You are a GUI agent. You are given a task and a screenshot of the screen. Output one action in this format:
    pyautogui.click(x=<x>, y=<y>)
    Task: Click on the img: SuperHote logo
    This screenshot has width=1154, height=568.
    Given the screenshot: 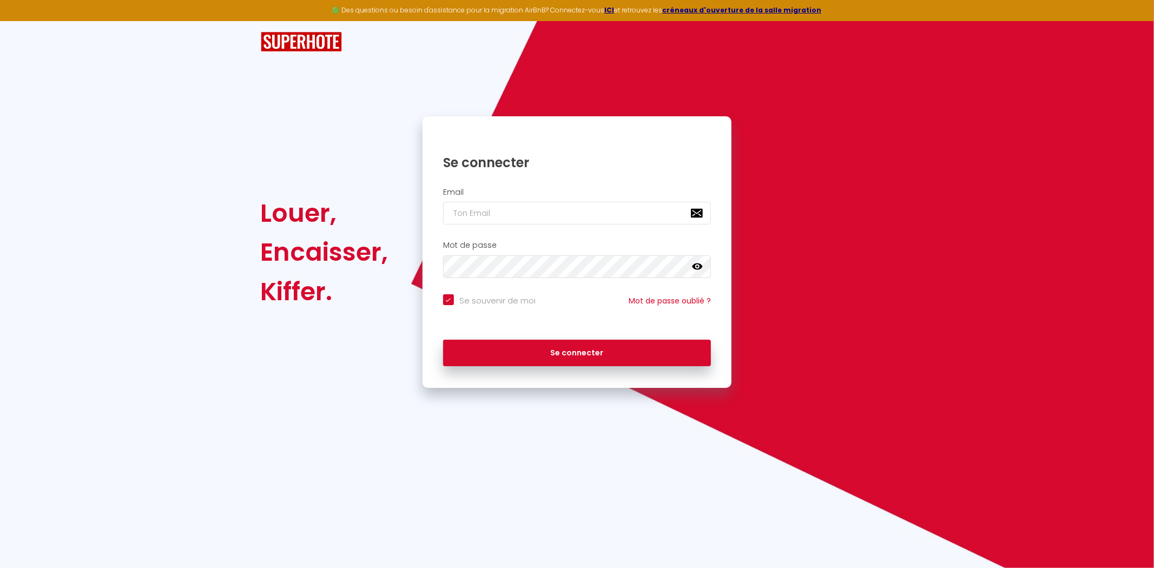 What is the action you would take?
    pyautogui.click(x=301, y=42)
    